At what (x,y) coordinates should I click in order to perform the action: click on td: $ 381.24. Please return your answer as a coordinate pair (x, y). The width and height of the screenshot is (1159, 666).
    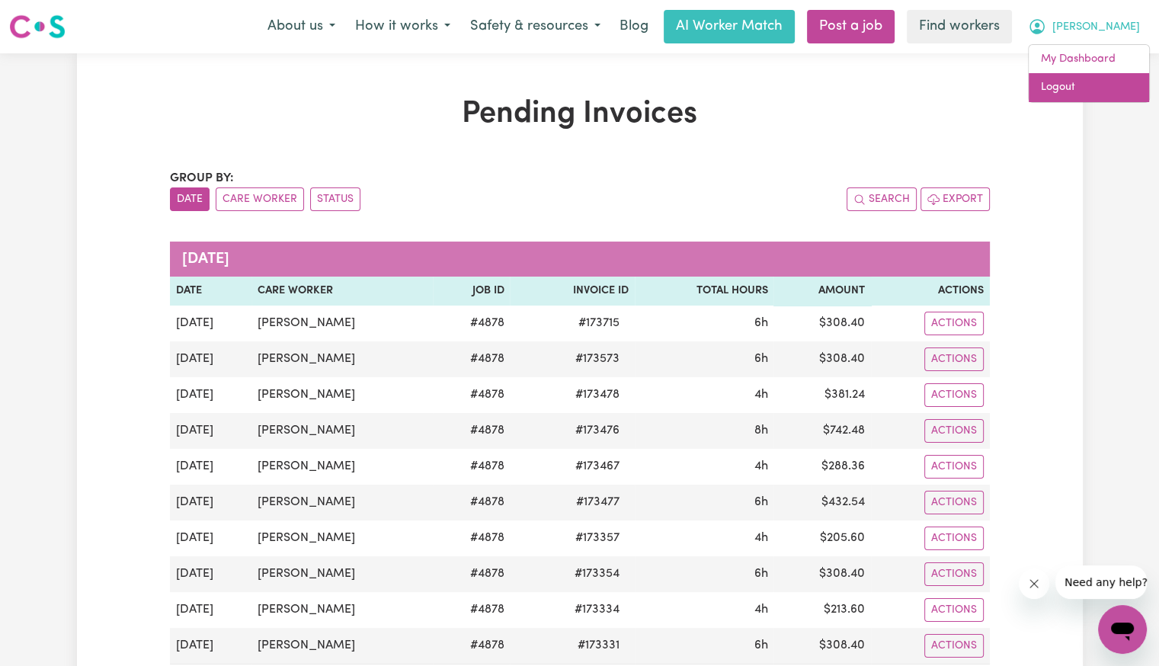
    Looking at the image, I should click on (821, 395).